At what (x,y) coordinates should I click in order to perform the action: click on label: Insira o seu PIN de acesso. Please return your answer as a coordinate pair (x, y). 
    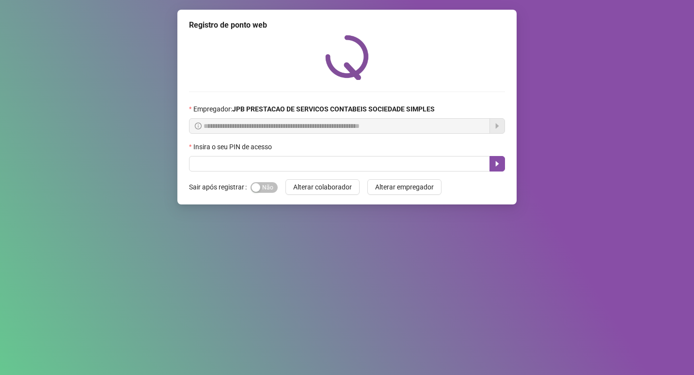
    Looking at the image, I should click on (234, 147).